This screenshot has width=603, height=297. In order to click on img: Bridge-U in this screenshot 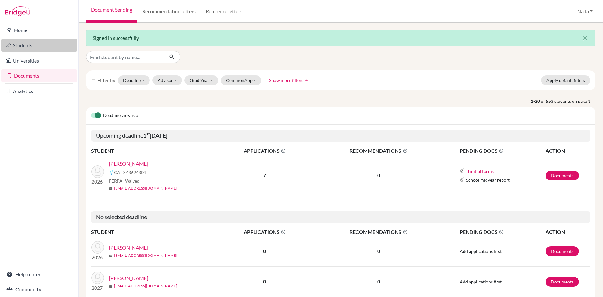, I will do `click(18, 11)`.